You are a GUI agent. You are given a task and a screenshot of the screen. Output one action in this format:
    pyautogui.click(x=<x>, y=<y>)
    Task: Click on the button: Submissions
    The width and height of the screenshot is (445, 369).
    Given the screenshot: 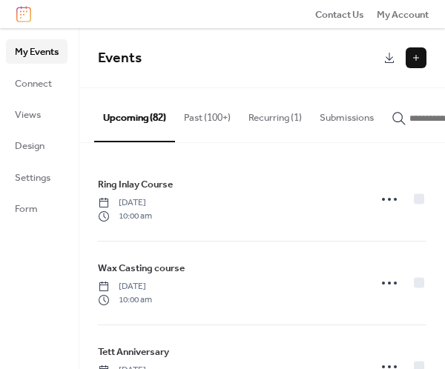 What is the action you would take?
    pyautogui.click(x=346, y=114)
    